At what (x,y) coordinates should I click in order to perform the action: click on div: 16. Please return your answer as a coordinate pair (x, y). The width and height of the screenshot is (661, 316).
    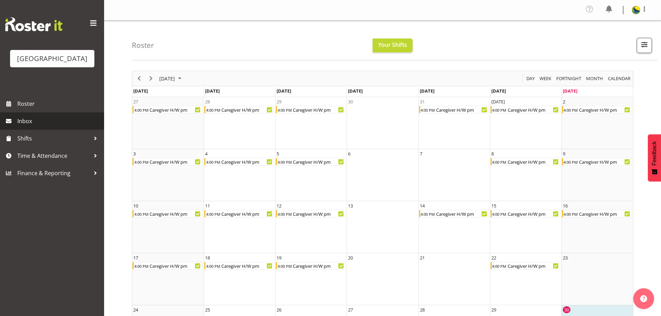
    Looking at the image, I should click on (566, 206).